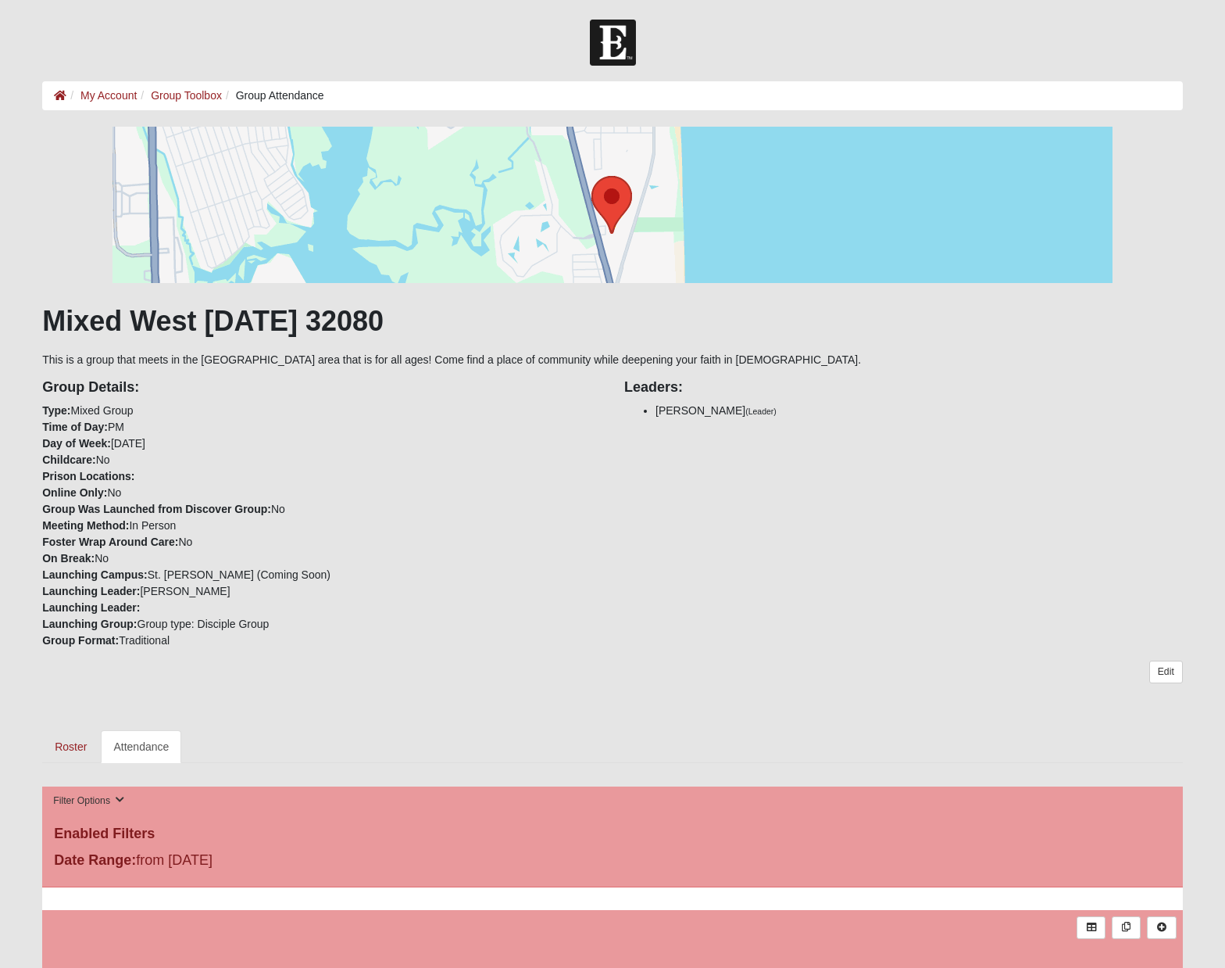 Image resolution: width=1225 pixels, height=968 pixels. Describe the element at coordinates (903, 388) in the screenshot. I see `h4: Leaders:` at that location.